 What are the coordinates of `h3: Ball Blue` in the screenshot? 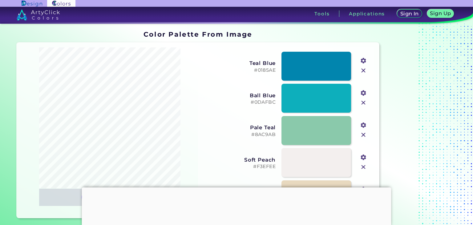 It's located at (239, 95).